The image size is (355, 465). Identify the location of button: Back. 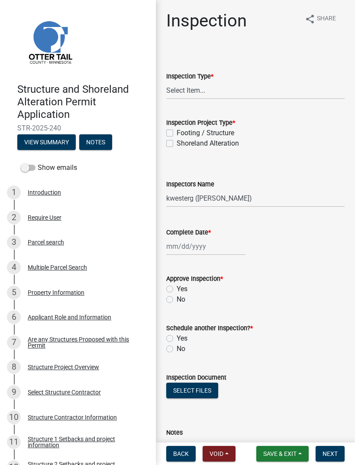
(181, 453).